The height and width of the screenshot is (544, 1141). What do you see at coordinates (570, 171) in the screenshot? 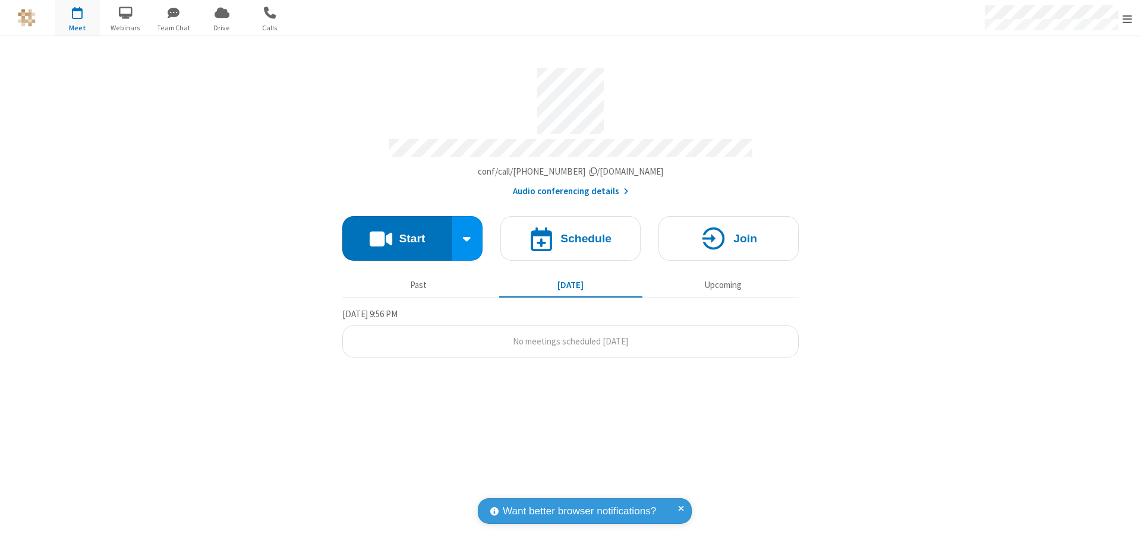
I see `span: Copy my meeting room link` at bounding box center [570, 171].